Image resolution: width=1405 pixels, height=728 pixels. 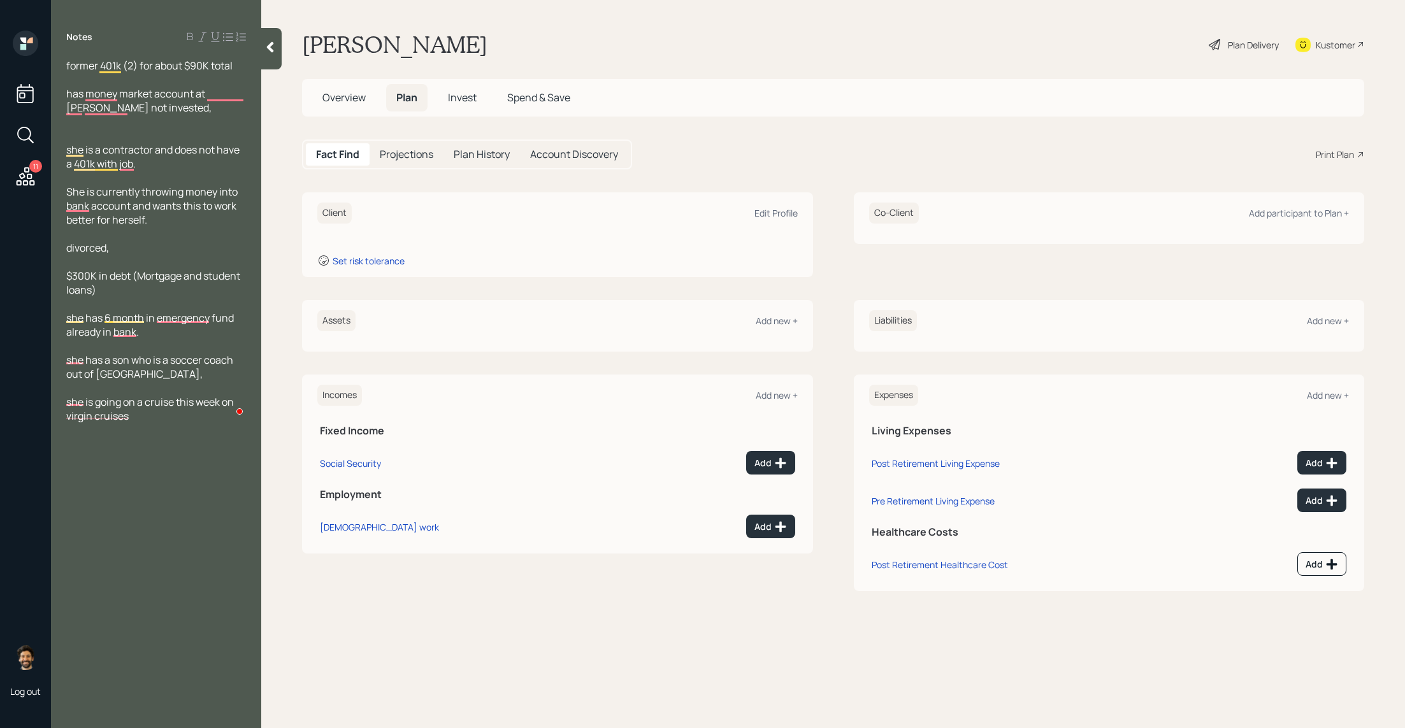 I want to click on h5: Fixed Income, so click(x=557, y=431).